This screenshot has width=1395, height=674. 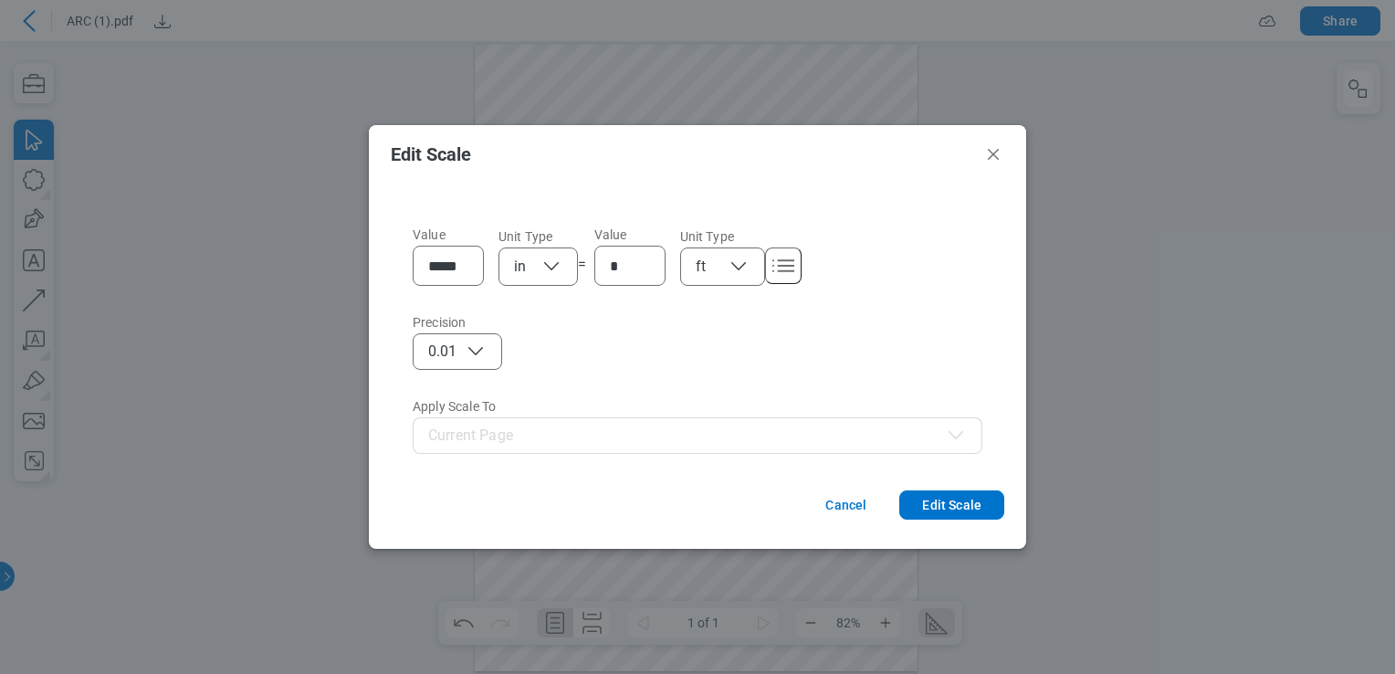 What do you see at coordinates (951, 505) in the screenshot?
I see `button: Edit Scale` at bounding box center [951, 505].